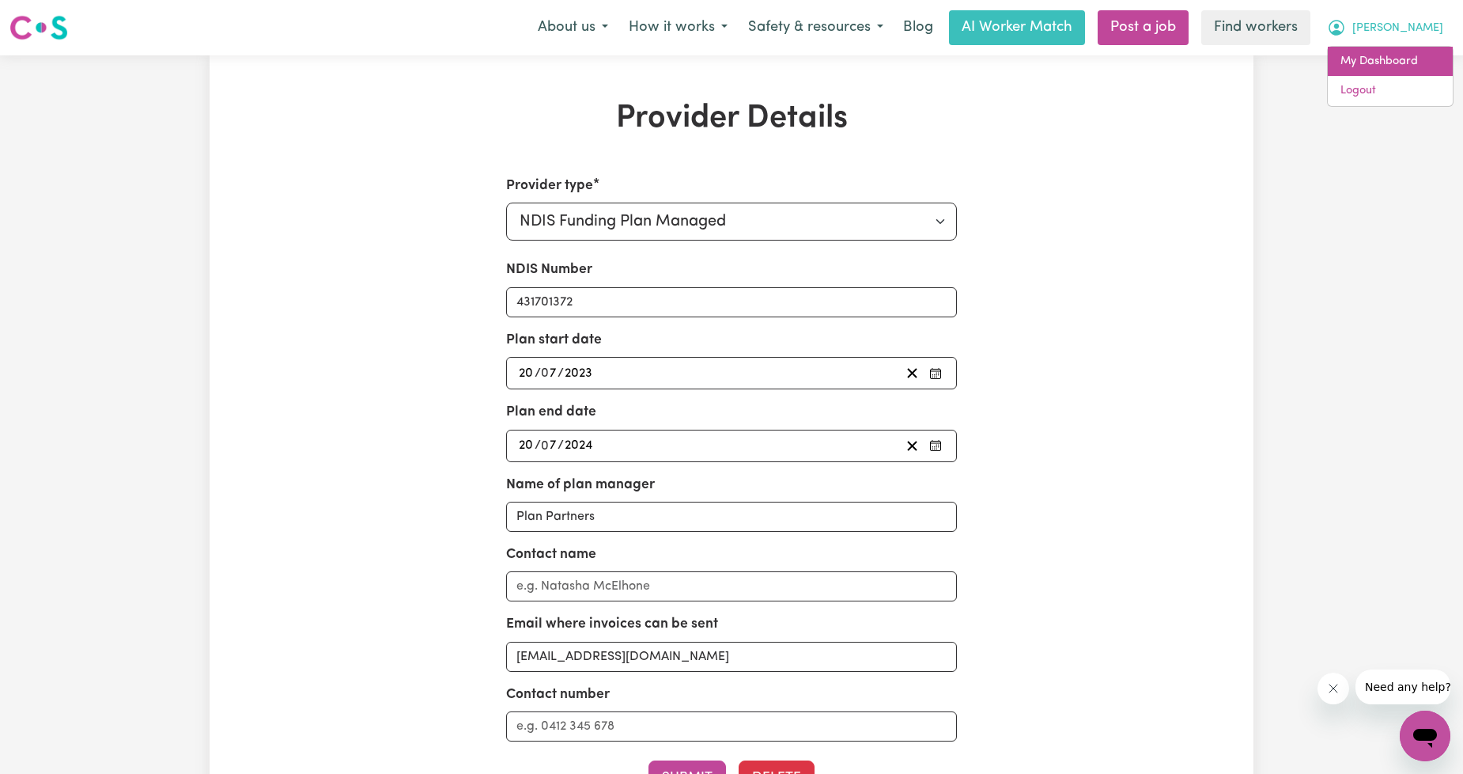 Image resolution: width=1463 pixels, height=774 pixels. What do you see at coordinates (1385, 28) in the screenshot?
I see `button: My Account` at bounding box center [1385, 28].